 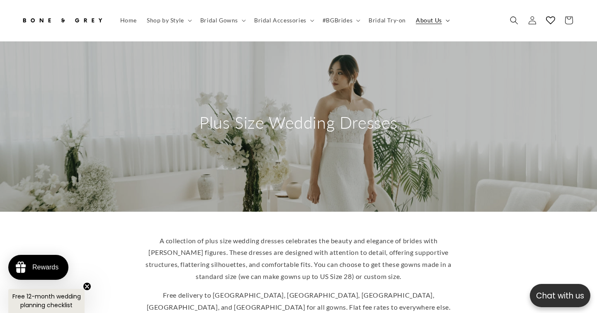 What do you see at coordinates (62, 20) in the screenshot?
I see `a: Bone and Grey Bridal` at bounding box center [62, 20].